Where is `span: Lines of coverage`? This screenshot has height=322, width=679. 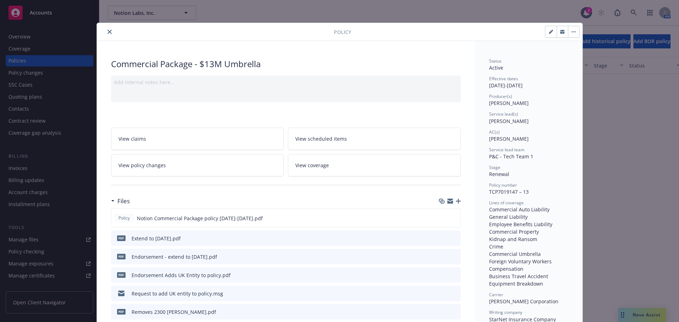 span: Lines of coverage is located at coordinates (506, 203).